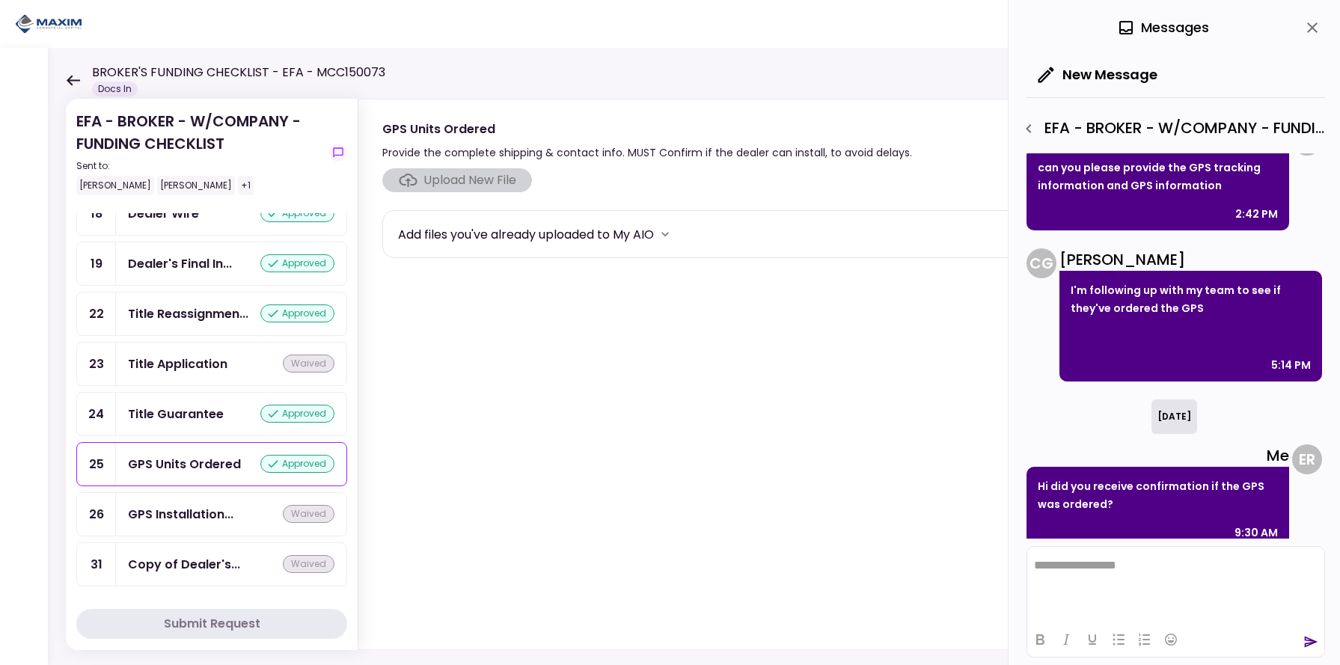 This screenshot has height=665, width=1340. I want to click on div: Dealer's Final Invoice, so click(180, 263).